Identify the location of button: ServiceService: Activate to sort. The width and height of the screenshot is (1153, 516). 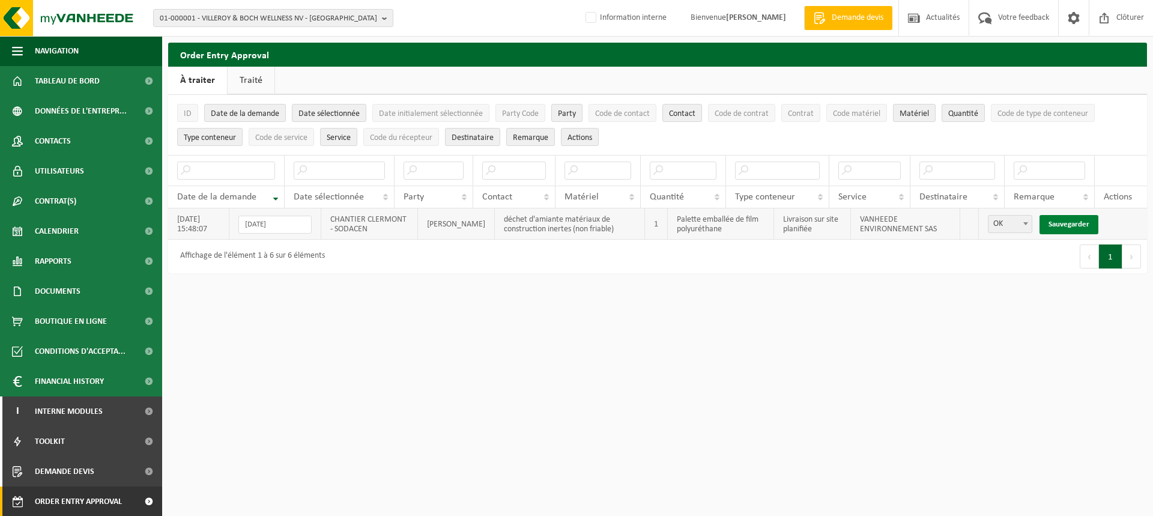
(339, 137).